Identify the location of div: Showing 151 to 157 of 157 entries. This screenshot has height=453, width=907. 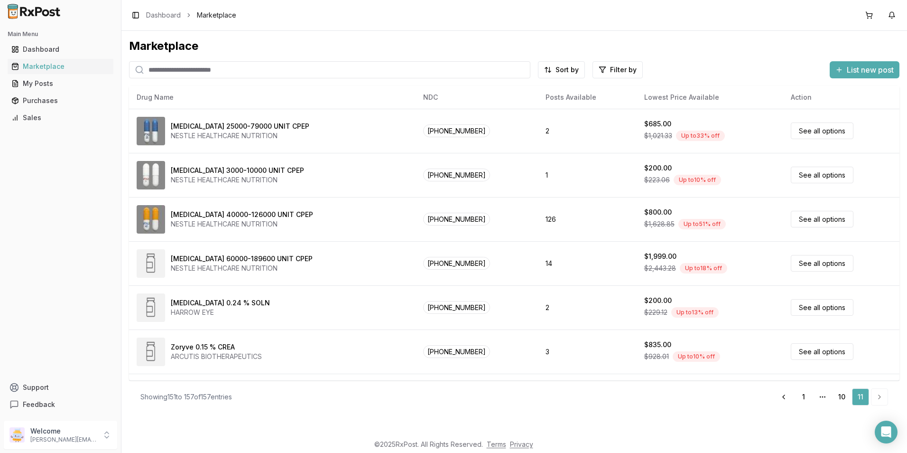
(186, 397).